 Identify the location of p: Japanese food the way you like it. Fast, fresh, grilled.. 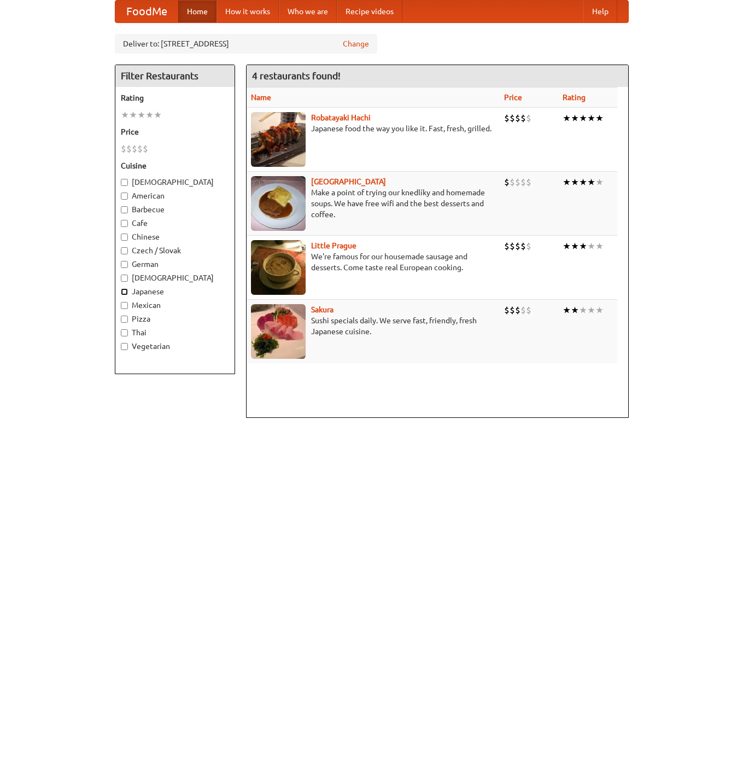
(374, 129).